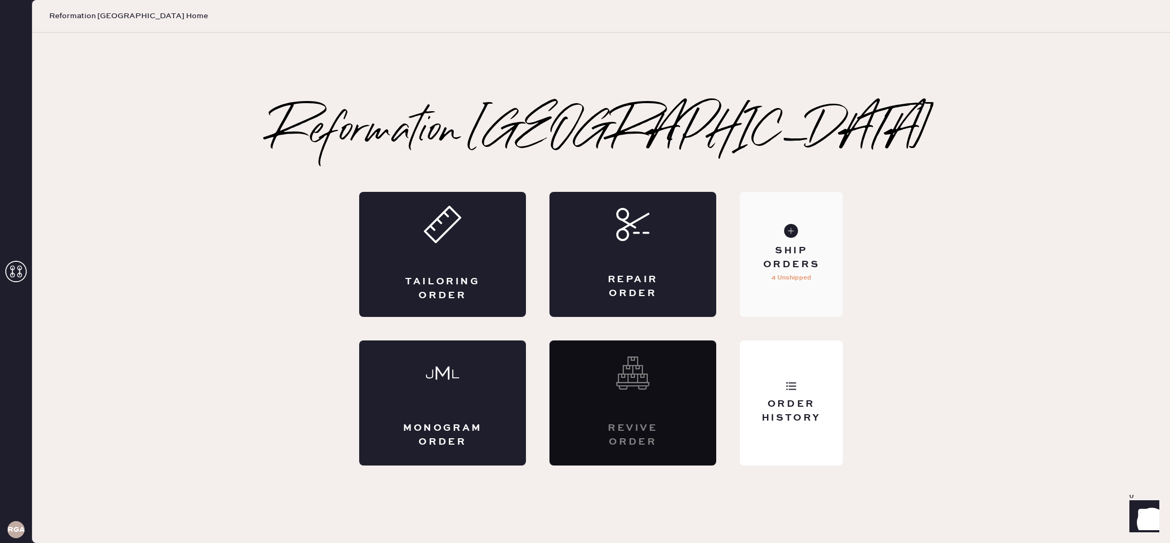 This screenshot has height=543, width=1170. Describe the element at coordinates (443, 435) in the screenshot. I see `div: Monogram Order` at that location.